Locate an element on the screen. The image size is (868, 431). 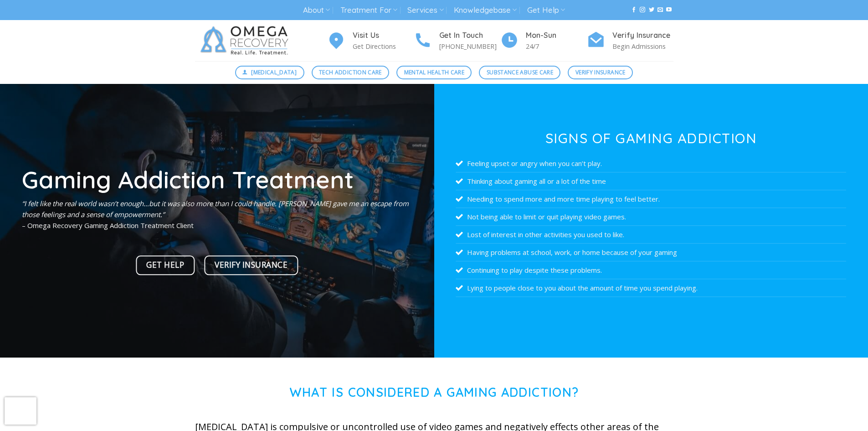
li: Needing to spend more and more time playing to feel better. is located at coordinates (651, 199).